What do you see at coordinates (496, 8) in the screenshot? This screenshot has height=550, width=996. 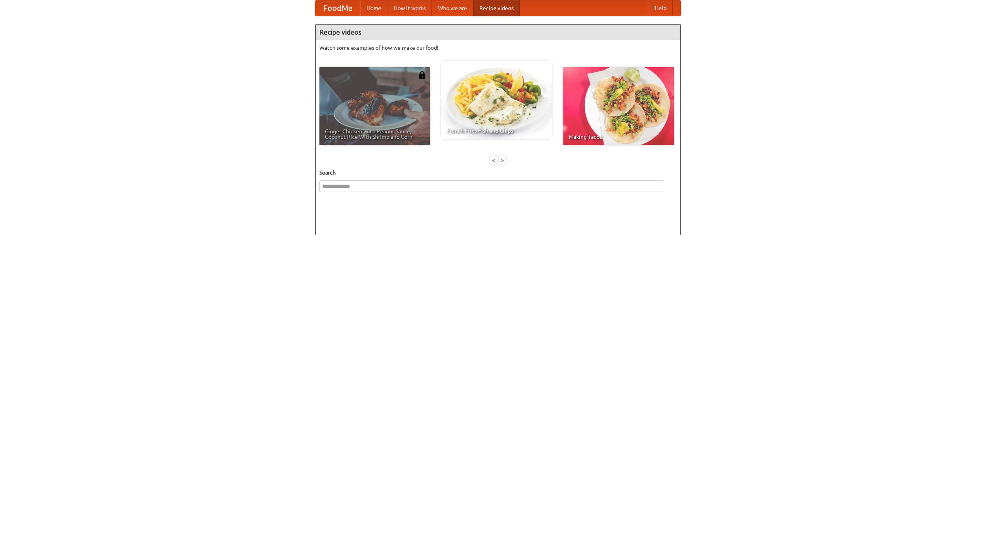 I see `a: Recipe videos` at bounding box center [496, 8].